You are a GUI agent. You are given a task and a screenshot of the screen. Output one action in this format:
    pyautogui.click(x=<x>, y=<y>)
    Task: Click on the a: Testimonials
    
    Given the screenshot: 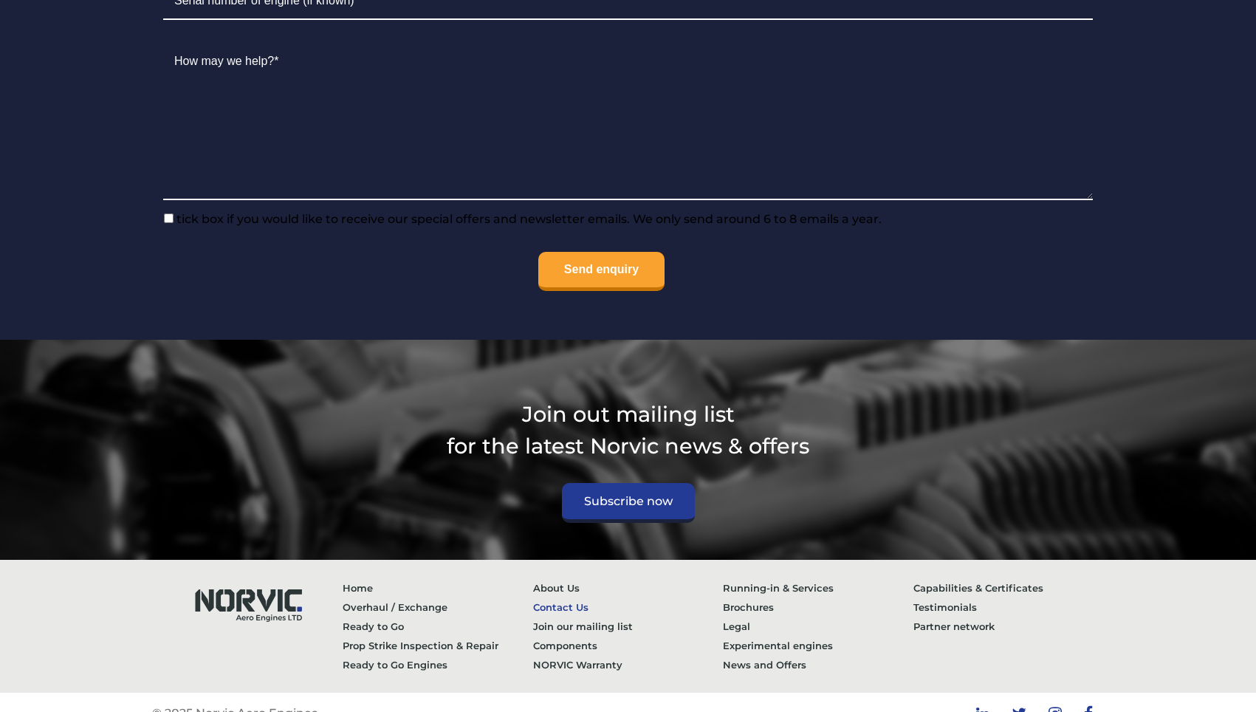 What is the action you would take?
    pyautogui.click(x=1009, y=607)
    